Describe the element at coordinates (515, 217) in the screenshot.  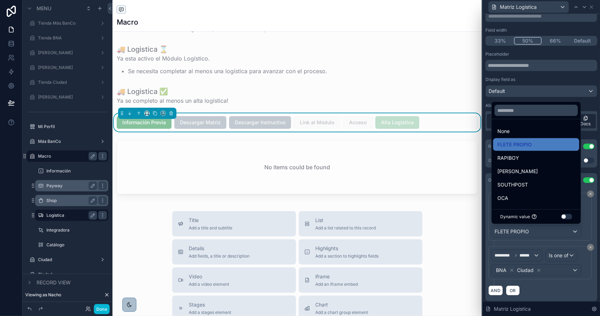
I see `span: Dynamic value` at that location.